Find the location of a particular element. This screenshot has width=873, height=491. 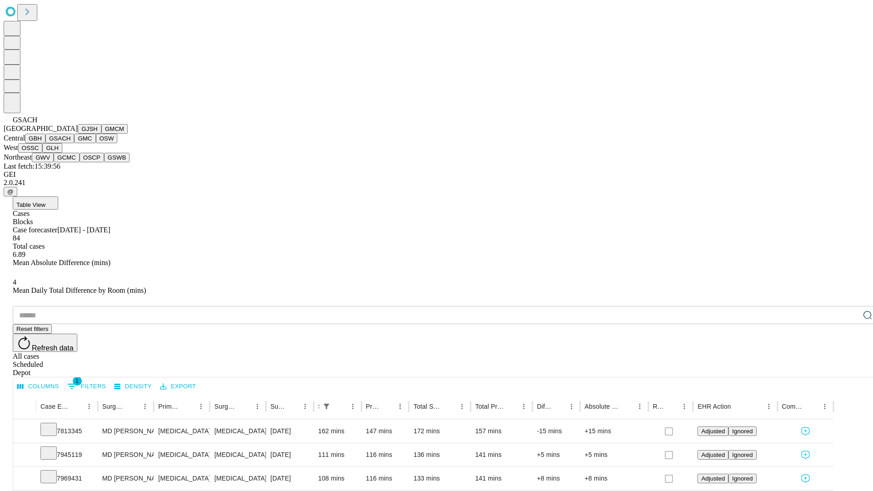

button: Export is located at coordinates (178, 387).